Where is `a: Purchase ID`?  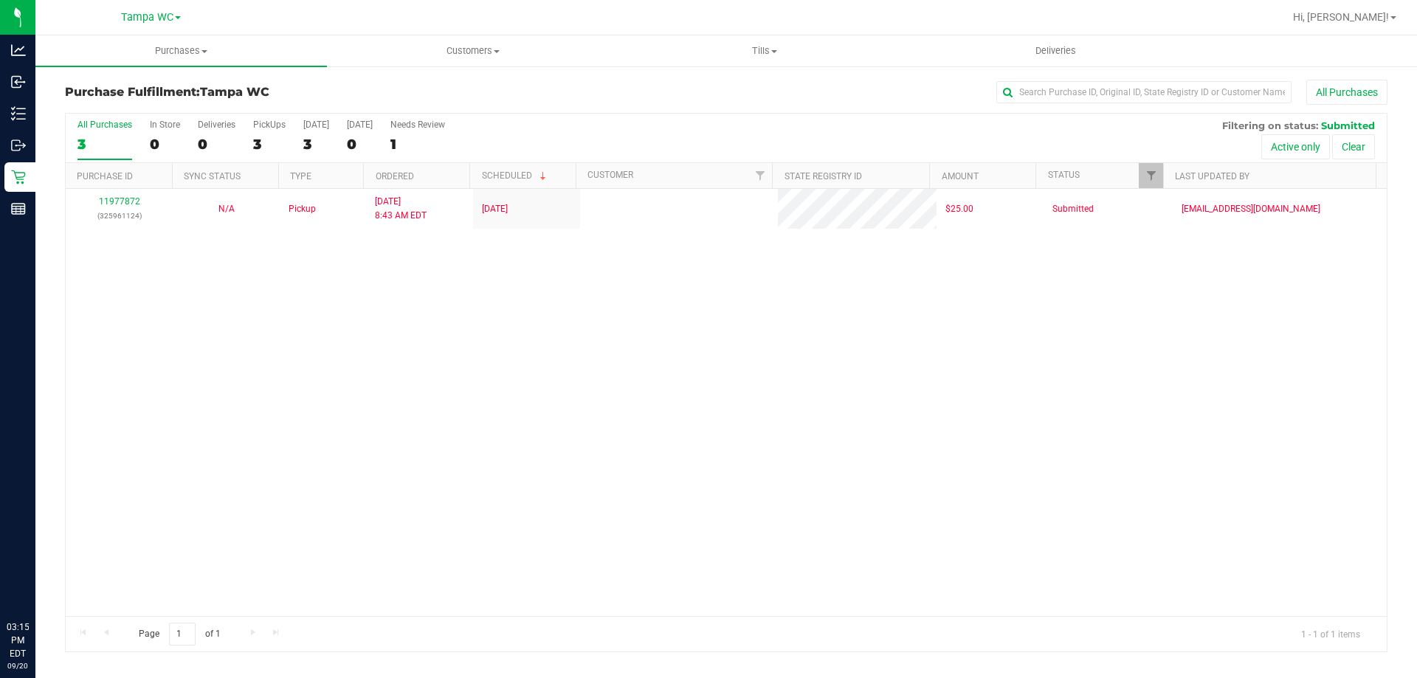
a: Purchase ID is located at coordinates (105, 176).